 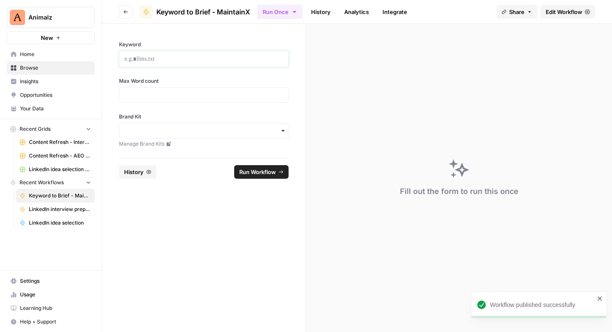 What do you see at coordinates (51, 322) in the screenshot?
I see `button: Help + Support` at bounding box center [51, 322].